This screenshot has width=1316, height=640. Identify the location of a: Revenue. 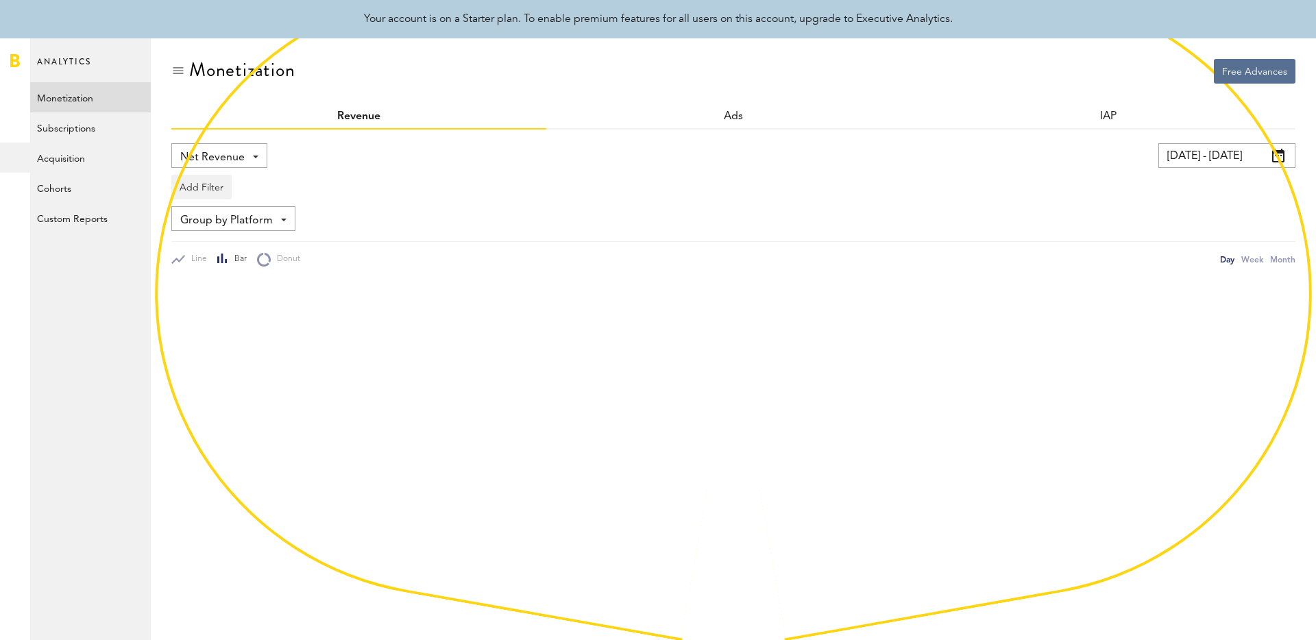
(358, 117).